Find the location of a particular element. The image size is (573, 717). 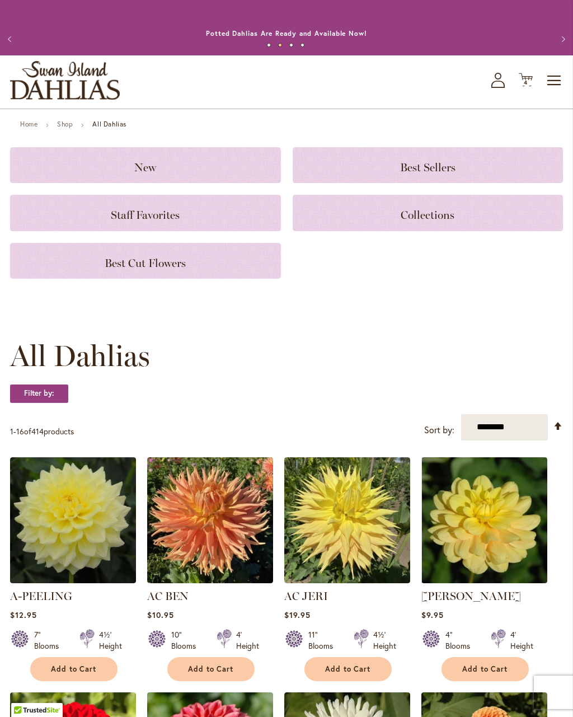

div: 7" Blooms is located at coordinates (50, 640).